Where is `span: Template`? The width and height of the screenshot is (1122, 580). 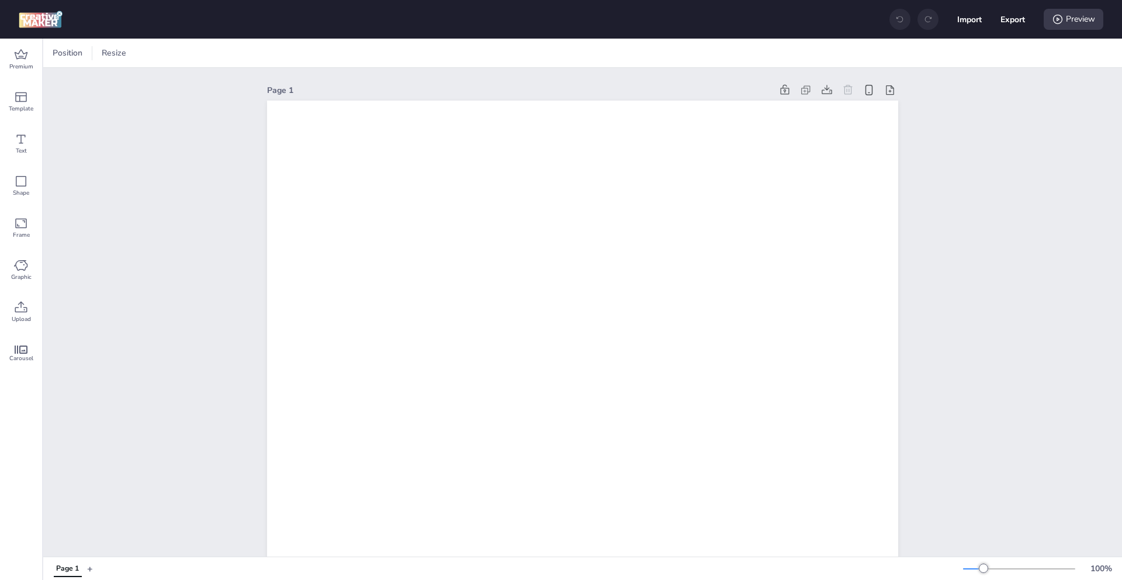
span: Template is located at coordinates (21, 109).